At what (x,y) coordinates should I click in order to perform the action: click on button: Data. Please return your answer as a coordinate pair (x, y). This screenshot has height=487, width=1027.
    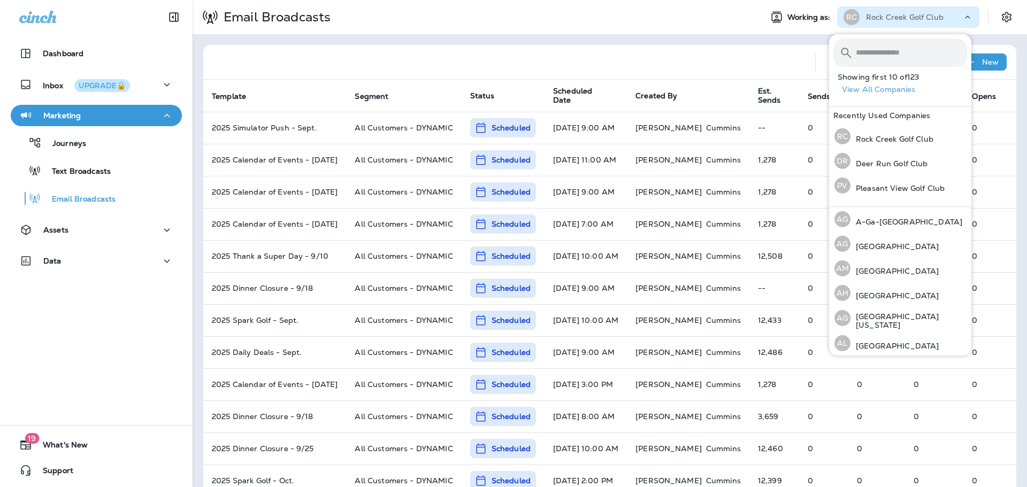
    Looking at the image, I should click on (96, 261).